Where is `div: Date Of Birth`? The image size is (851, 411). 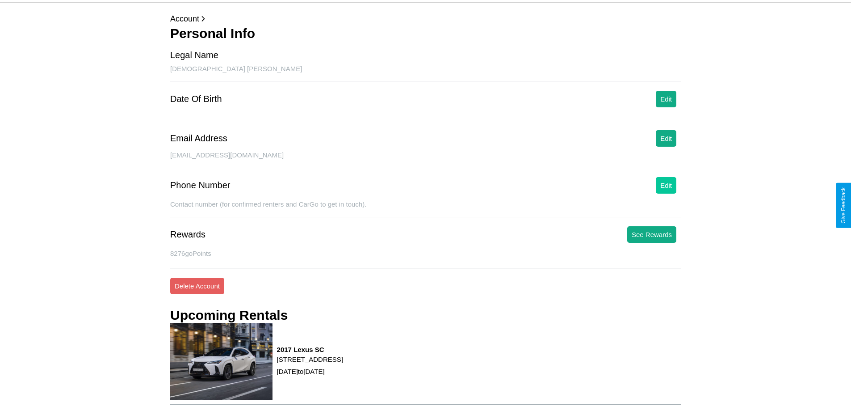 div: Date Of Birth is located at coordinates (196, 99).